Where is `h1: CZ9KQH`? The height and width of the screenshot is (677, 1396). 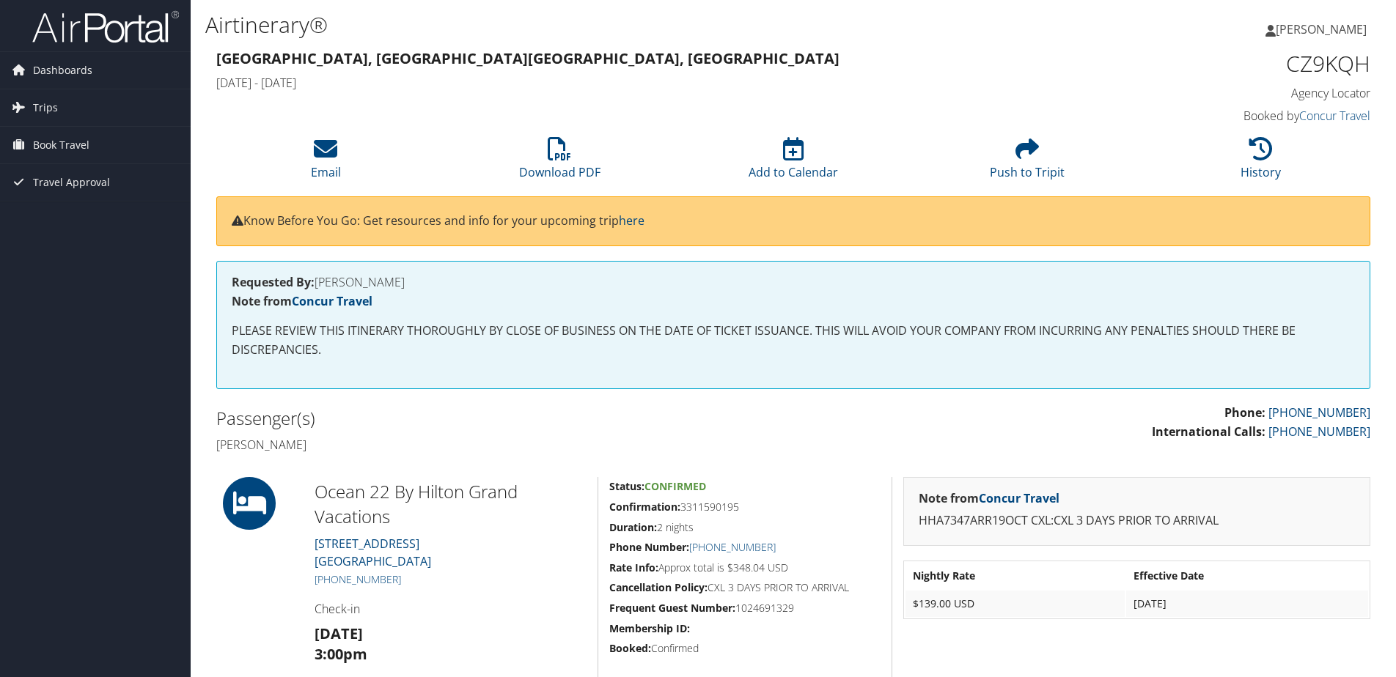 h1: CZ9KQH is located at coordinates (1234, 64).